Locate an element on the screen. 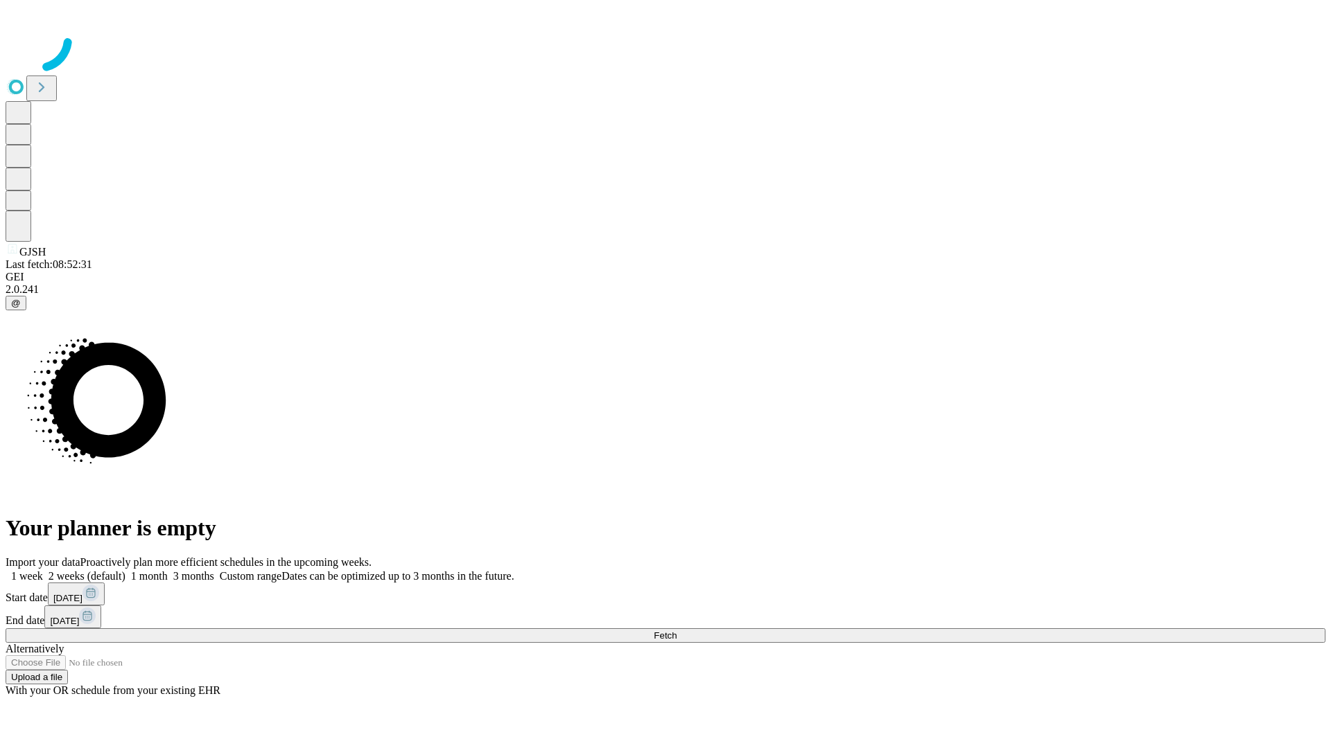 This screenshot has width=1331, height=748. span: GJSH is located at coordinates (33, 252).